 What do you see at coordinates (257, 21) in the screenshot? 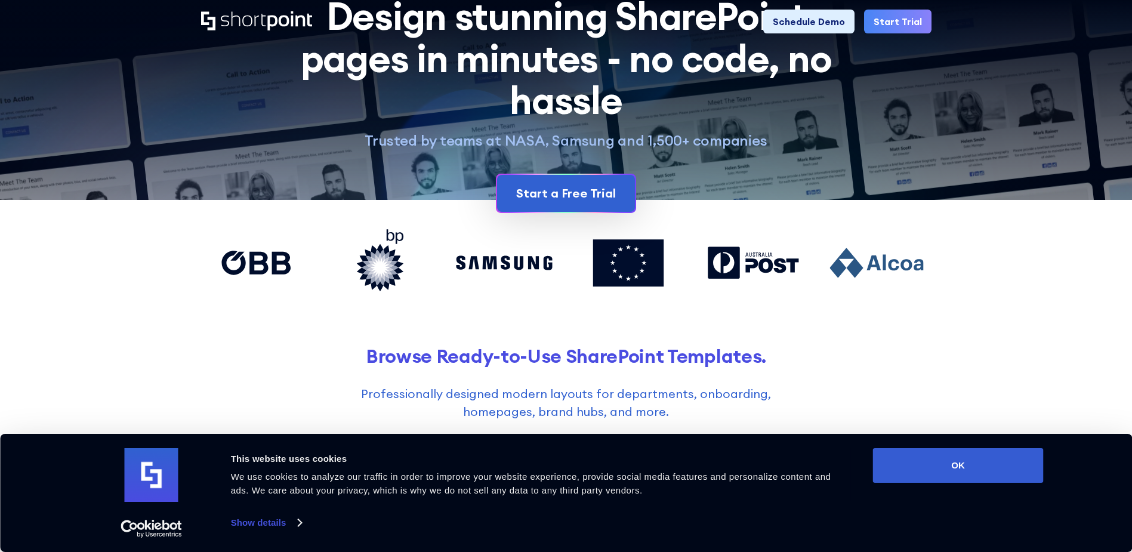
I see `a: Home` at bounding box center [257, 21].